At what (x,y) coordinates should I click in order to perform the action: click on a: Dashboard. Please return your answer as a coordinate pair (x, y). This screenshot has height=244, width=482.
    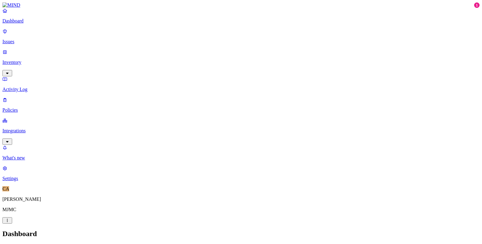
    Looking at the image, I should click on (241, 16).